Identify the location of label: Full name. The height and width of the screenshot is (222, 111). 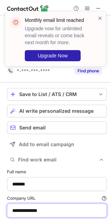
(57, 172).